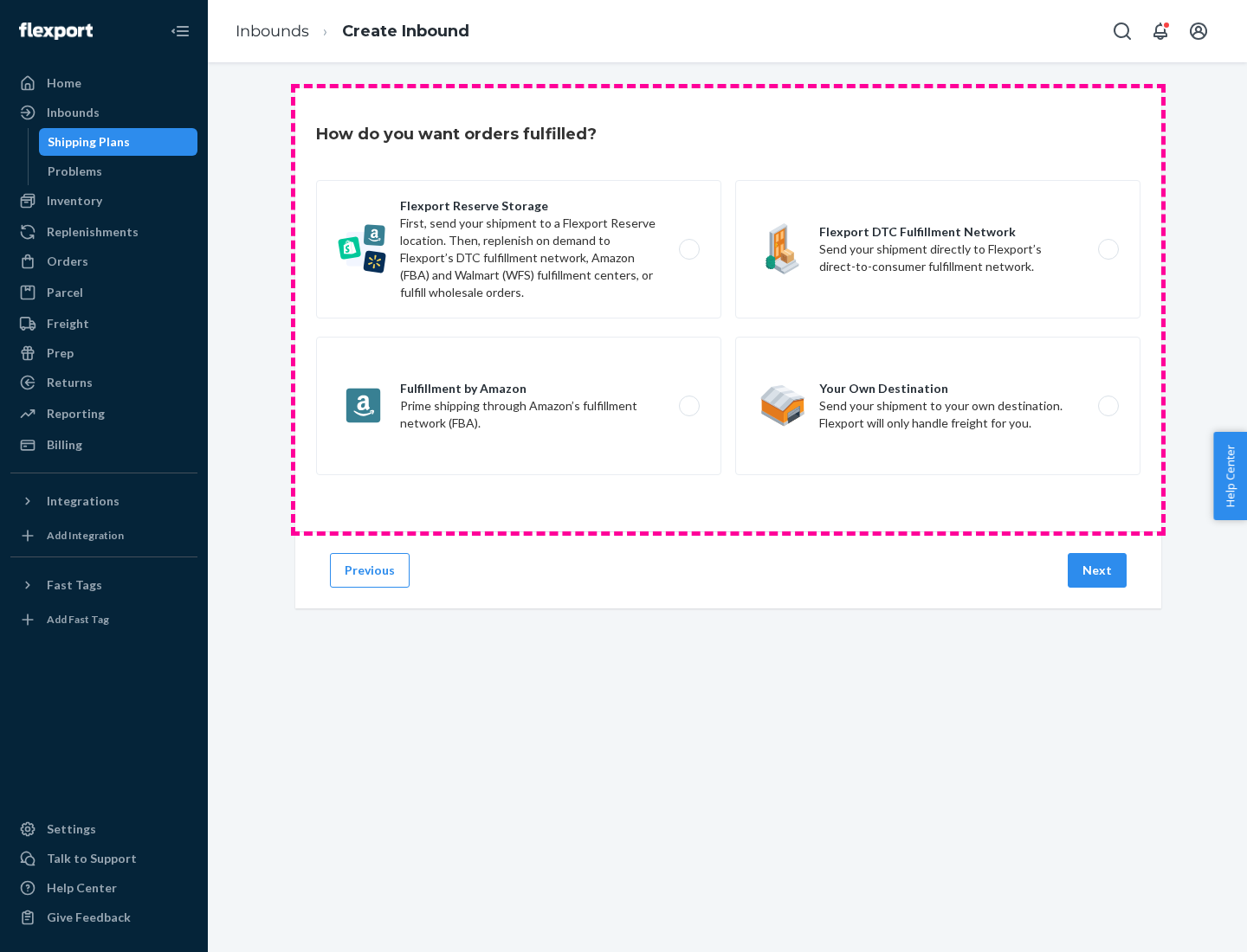 This screenshot has width=1247, height=952. Describe the element at coordinates (73, 112) in the screenshot. I see `div: Inbounds` at that location.